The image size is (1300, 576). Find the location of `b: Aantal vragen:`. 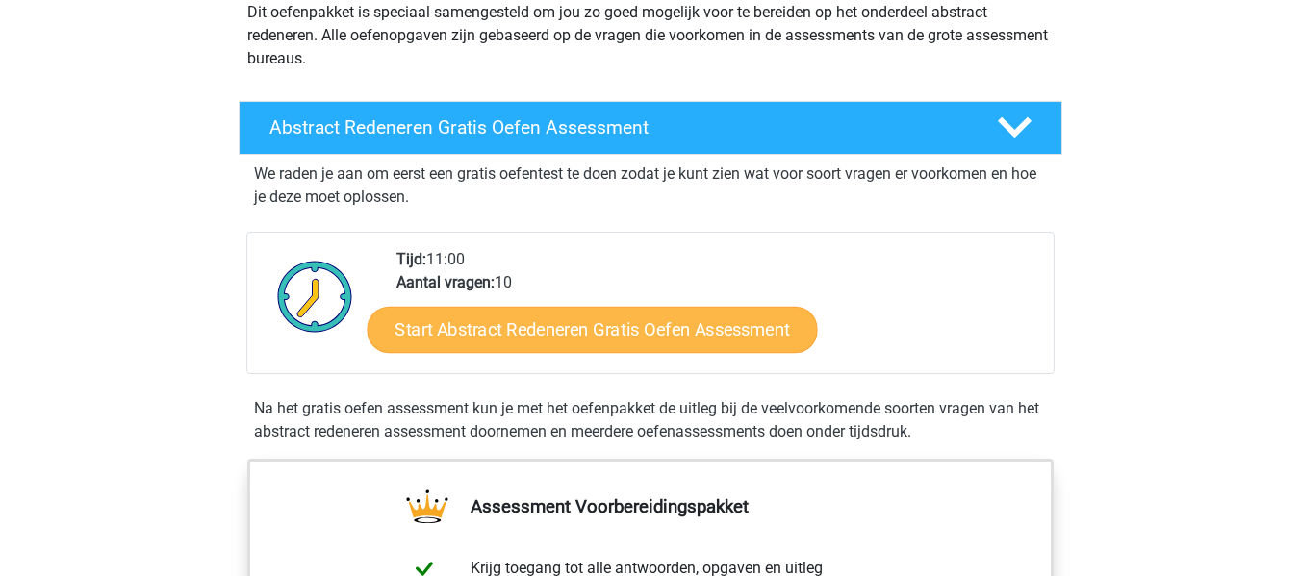

b: Aantal vragen: is located at coordinates (445, 282).